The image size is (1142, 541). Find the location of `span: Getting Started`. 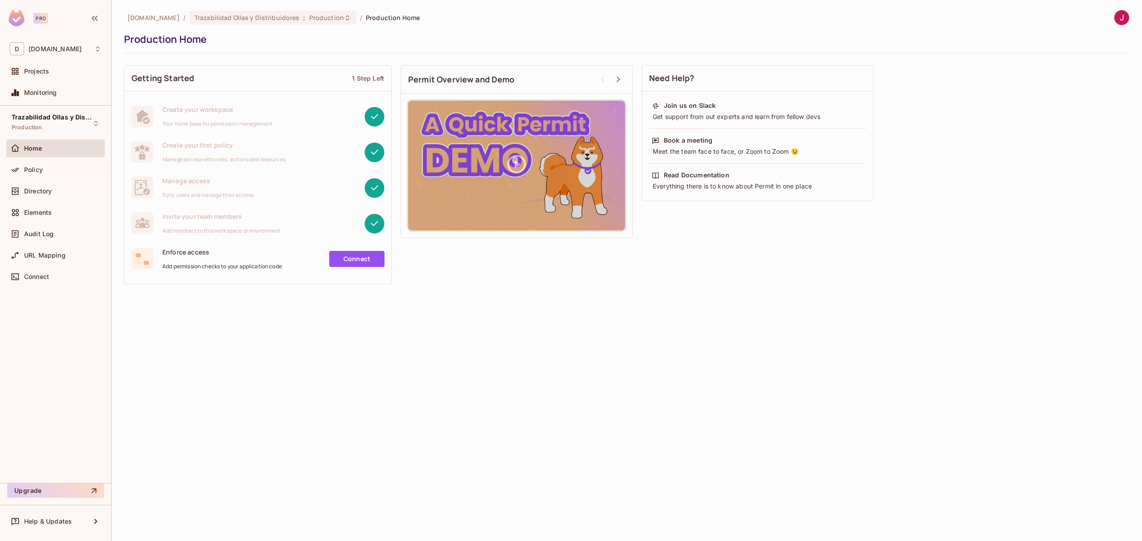

span: Getting Started is located at coordinates (163, 78).